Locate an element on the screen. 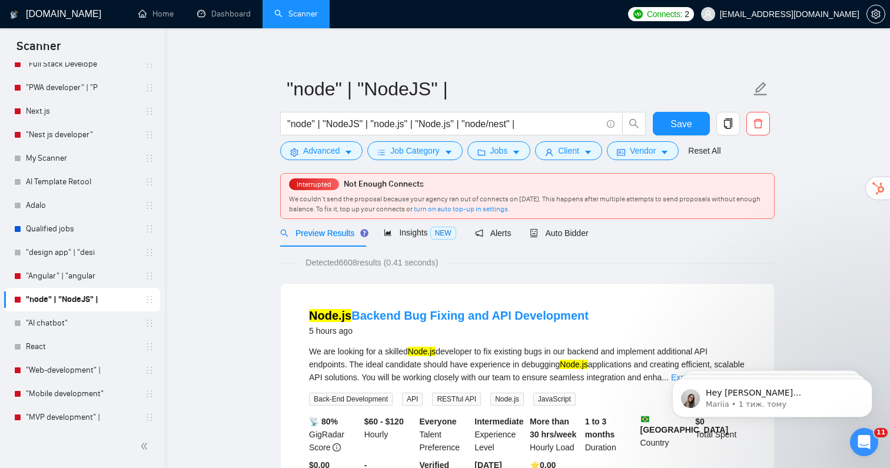 The width and height of the screenshot is (890, 468). div: Tooltip anchor is located at coordinates (364, 233).